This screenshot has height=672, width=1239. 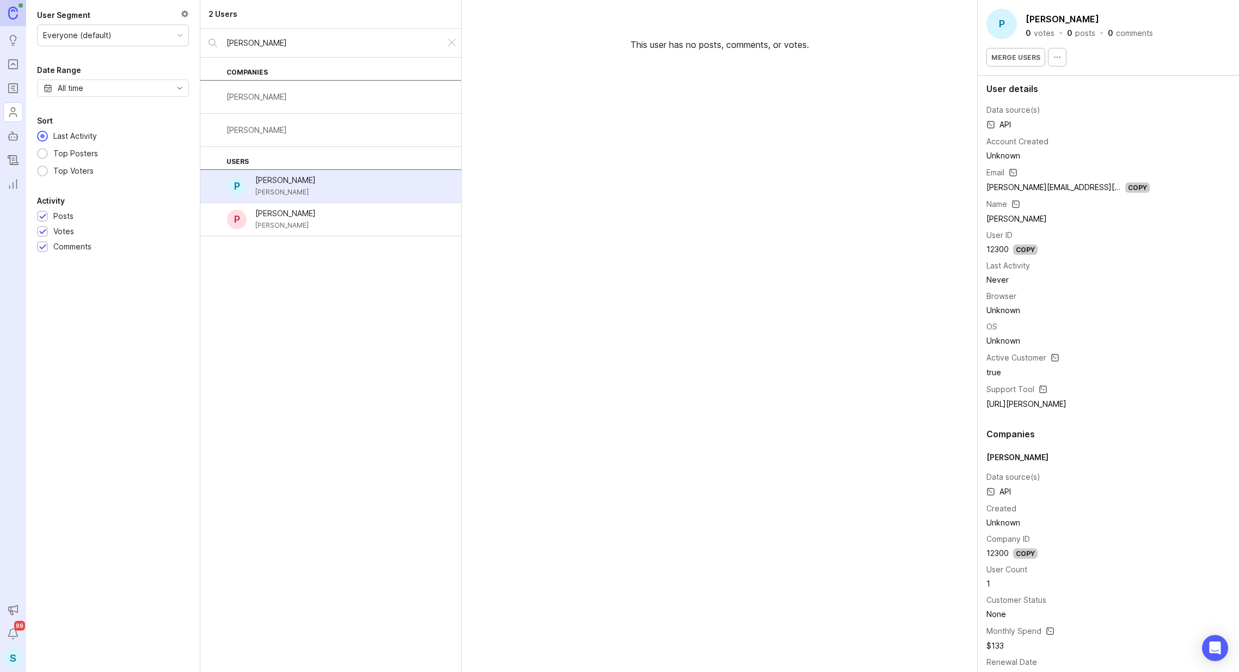 I want to click on div: Created, so click(x=1001, y=508).